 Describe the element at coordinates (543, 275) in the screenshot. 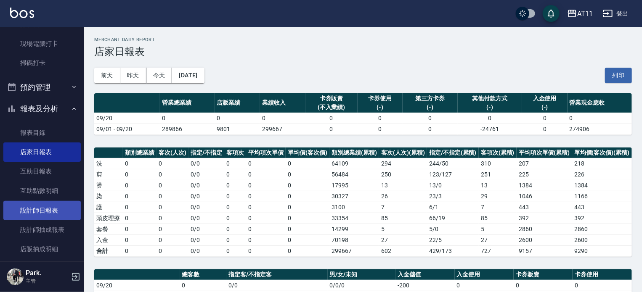

I see `th: 卡券販賣` at that location.